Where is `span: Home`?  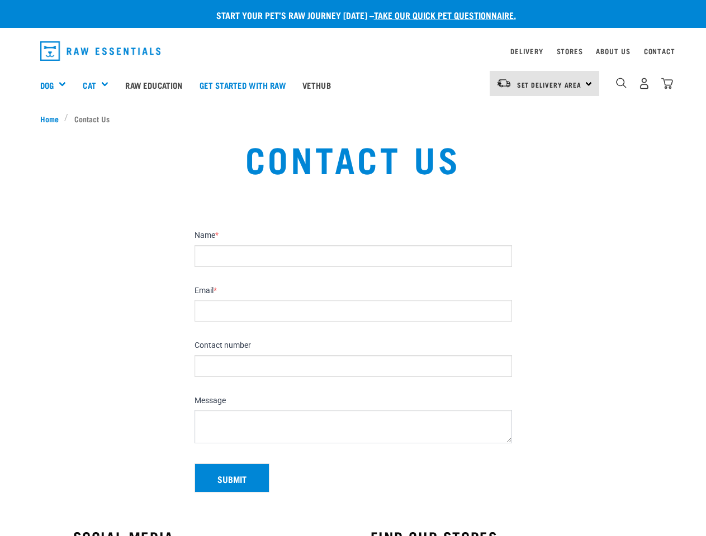 span: Home is located at coordinates (49, 118).